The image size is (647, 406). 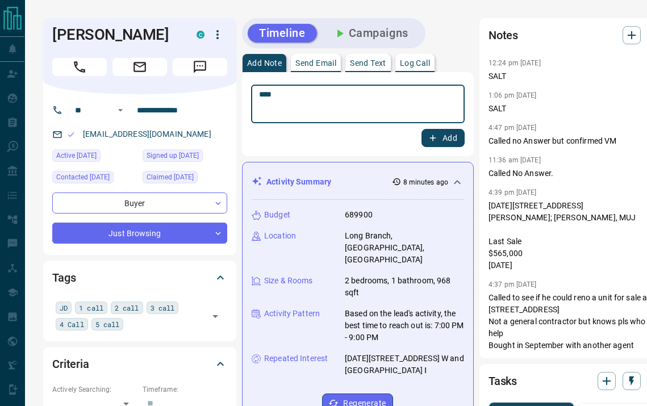 I want to click on p: Actively Searching:, so click(x=94, y=390).